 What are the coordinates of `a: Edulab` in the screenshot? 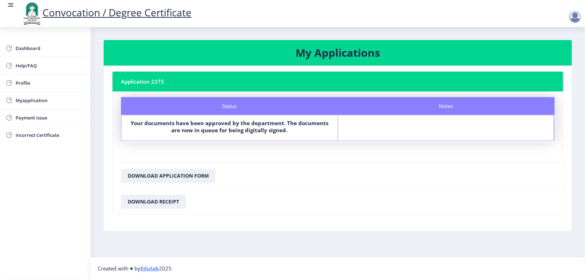 It's located at (150, 268).